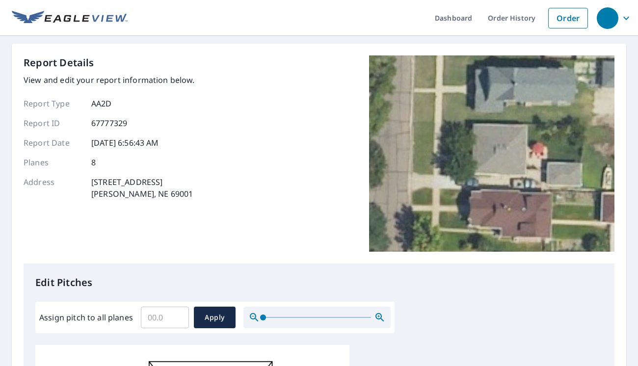 This screenshot has height=366, width=638. What do you see at coordinates (165, 317) in the screenshot?
I see `input: 00.0` at bounding box center [165, 317].